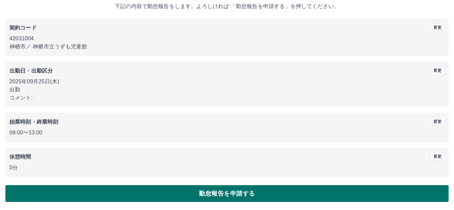 This screenshot has height=210, width=454. I want to click on p: 神栖市 ／ 神栖市立うずも児童館, so click(227, 47).